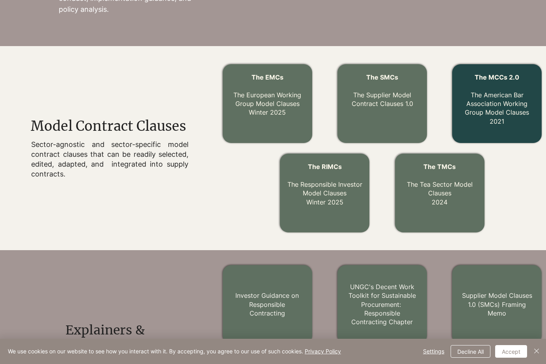 The height and width of the screenshot is (364, 546). Describe the element at coordinates (325, 167) in the screenshot. I see `span: The RIMCs` at that location.